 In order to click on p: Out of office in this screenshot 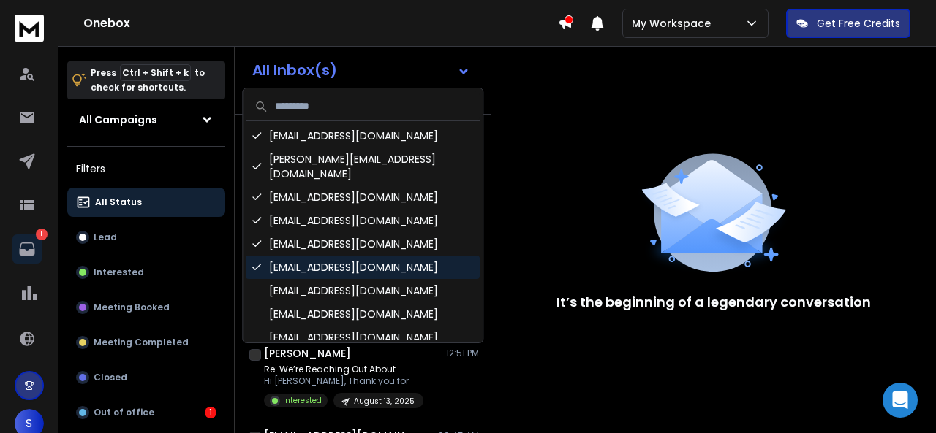, I will do `click(124, 413)`.